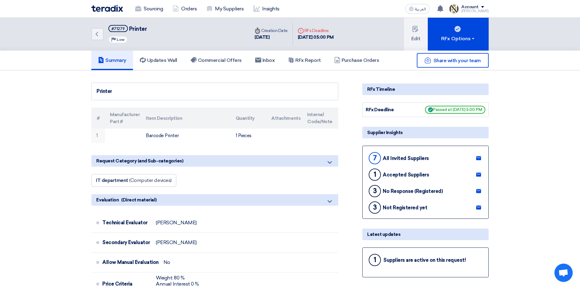 This screenshot has height=288, width=580. What do you see at coordinates (118, 29) in the screenshot?
I see `div: #71279` at bounding box center [118, 29].